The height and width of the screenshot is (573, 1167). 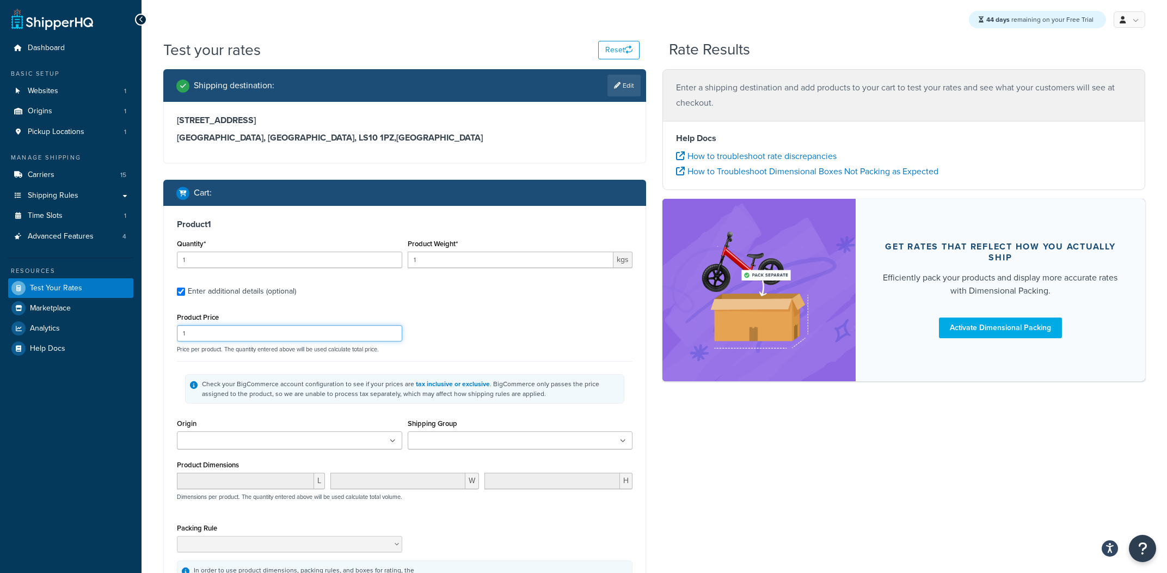 What do you see at coordinates (50, 308) in the screenshot?
I see `span: Marketplace` at bounding box center [50, 308].